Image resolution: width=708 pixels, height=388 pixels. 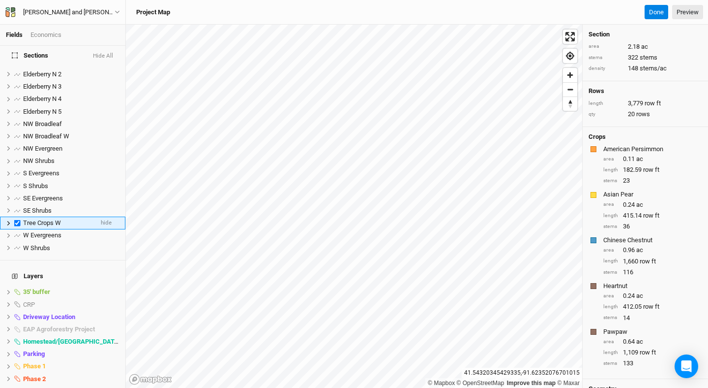 What do you see at coordinates (570, 104) in the screenshot?
I see `span: Reset bearing to north` at bounding box center [570, 104].